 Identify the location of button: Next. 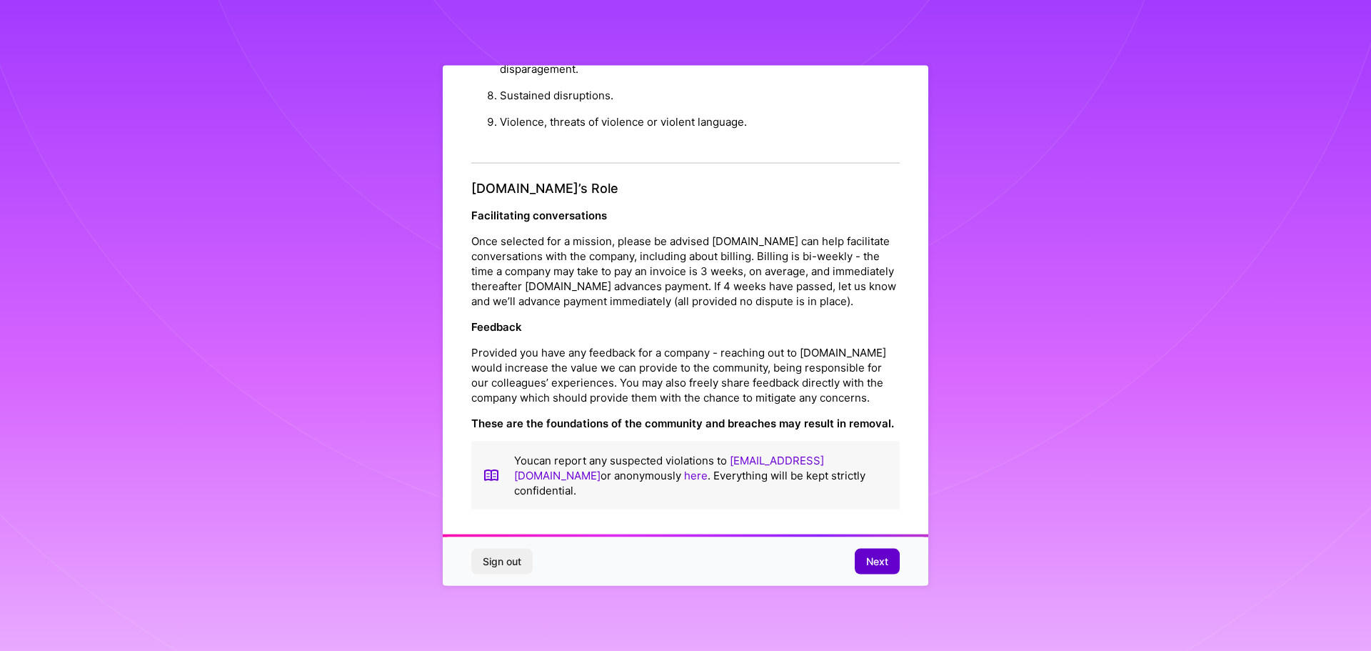
(877, 561).